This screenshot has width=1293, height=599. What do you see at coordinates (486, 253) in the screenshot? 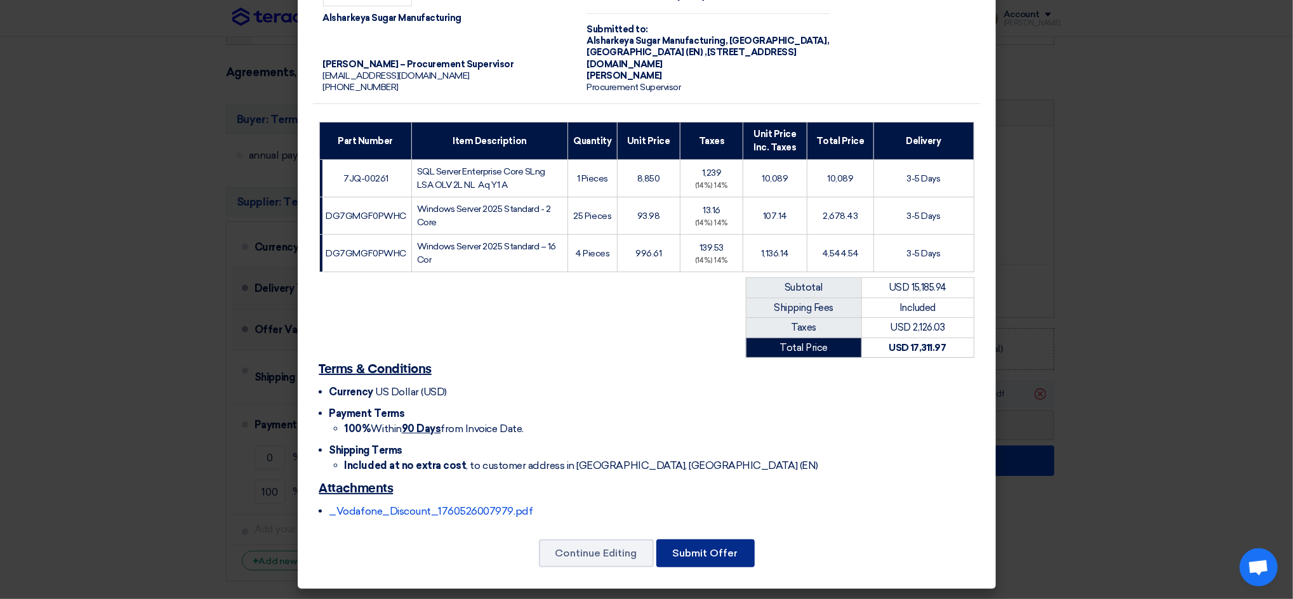
I see `span: Windows Server 2025 Standard – 16 Cor` at bounding box center [486, 253].